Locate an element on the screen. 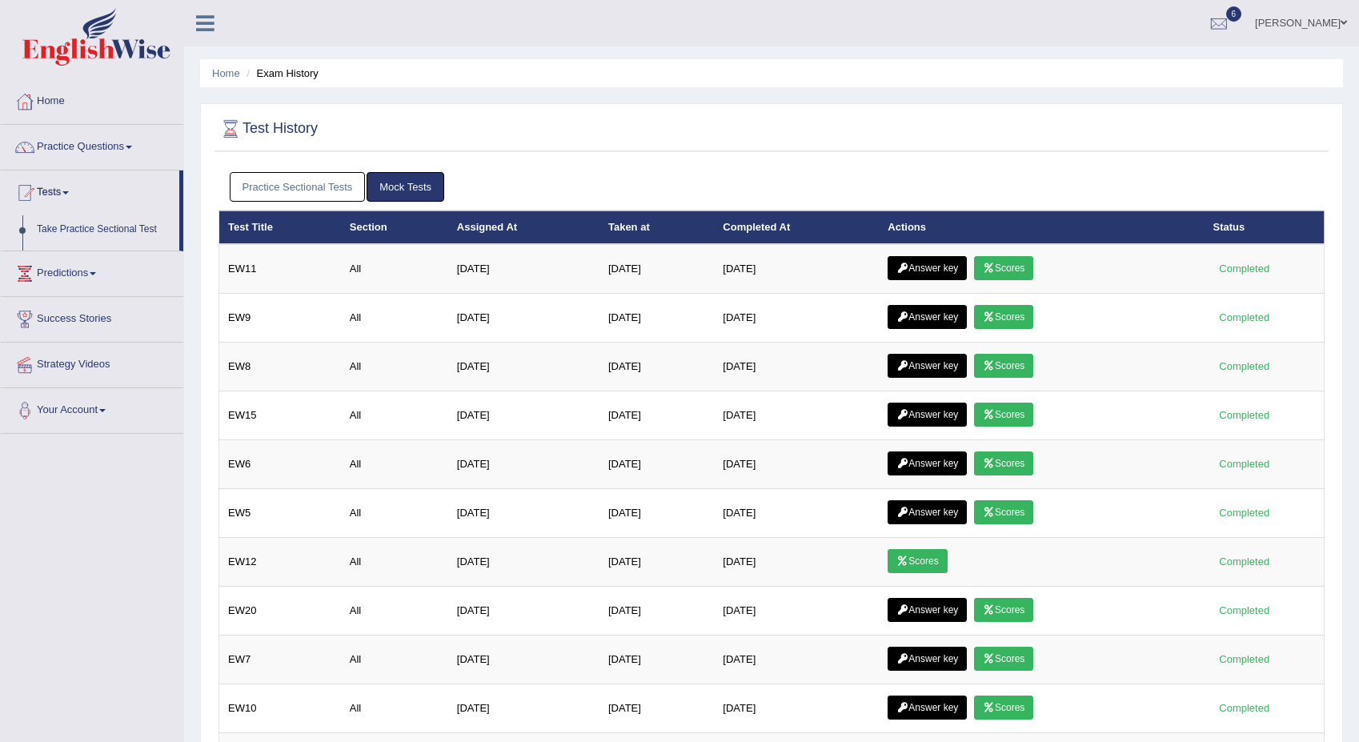  td: EW9 is located at coordinates (280, 318).